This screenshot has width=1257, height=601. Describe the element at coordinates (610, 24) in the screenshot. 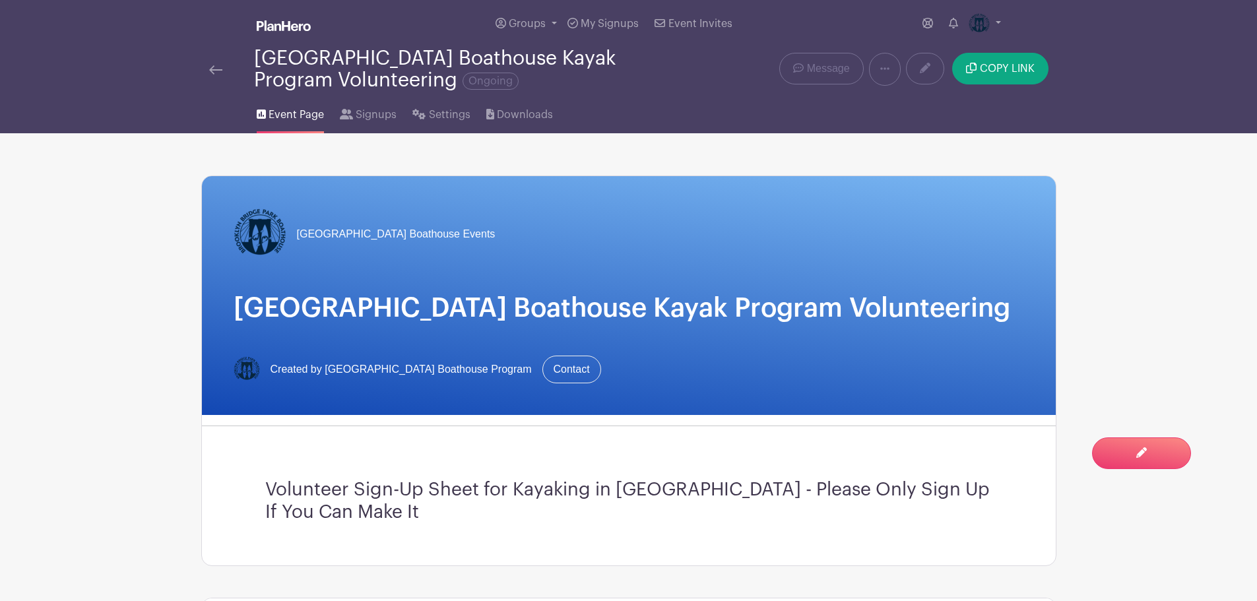

I see `span: My Signups` at that location.